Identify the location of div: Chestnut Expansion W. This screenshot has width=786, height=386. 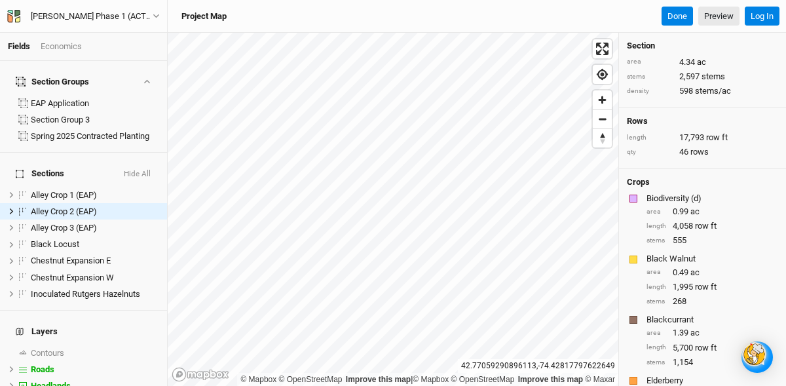
(95, 278).